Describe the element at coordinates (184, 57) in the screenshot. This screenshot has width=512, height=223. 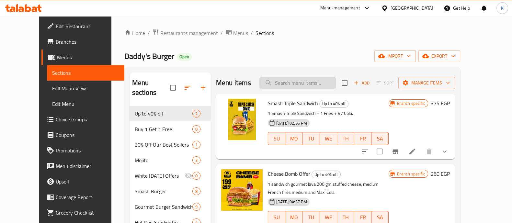
I see `span: Open` at that location.